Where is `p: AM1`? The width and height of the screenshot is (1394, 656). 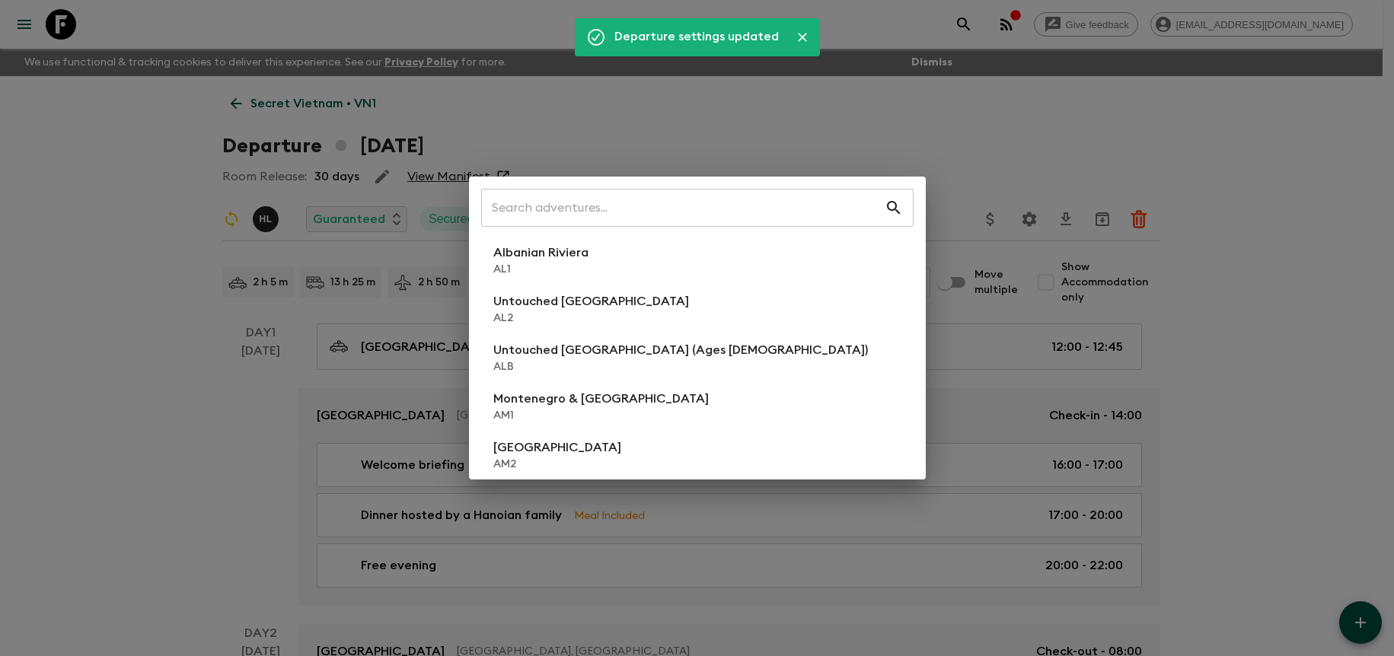 p: AM1 is located at coordinates (601, 416).